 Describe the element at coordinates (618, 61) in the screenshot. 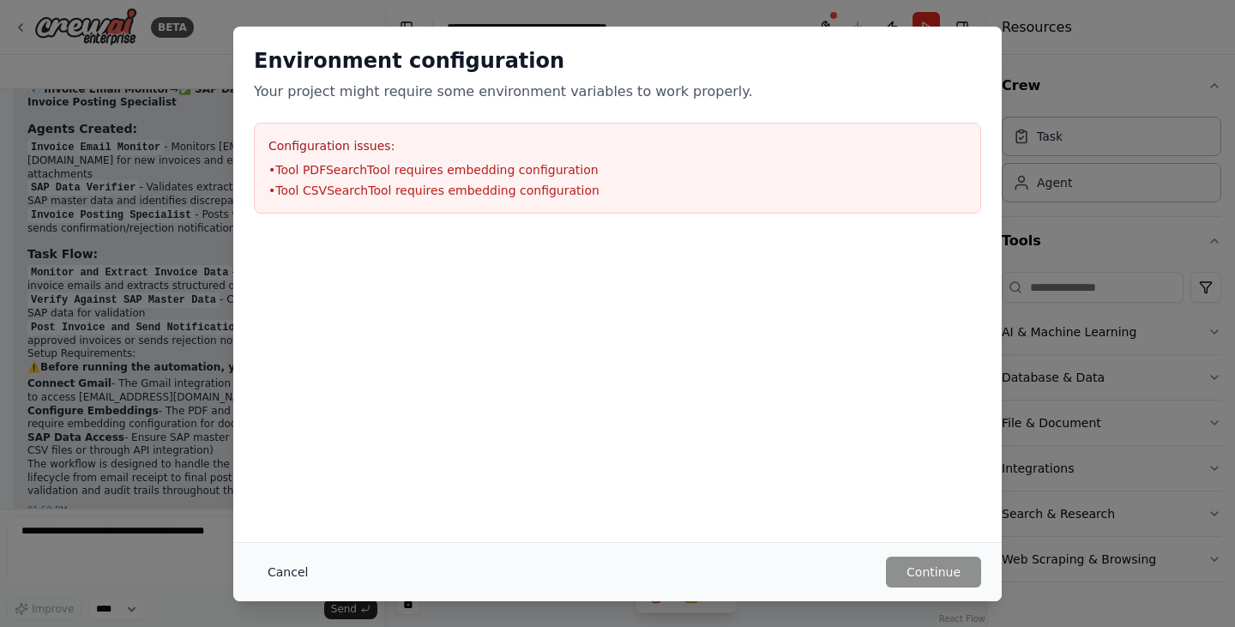

I see `h2: Environment configuration` at that location.